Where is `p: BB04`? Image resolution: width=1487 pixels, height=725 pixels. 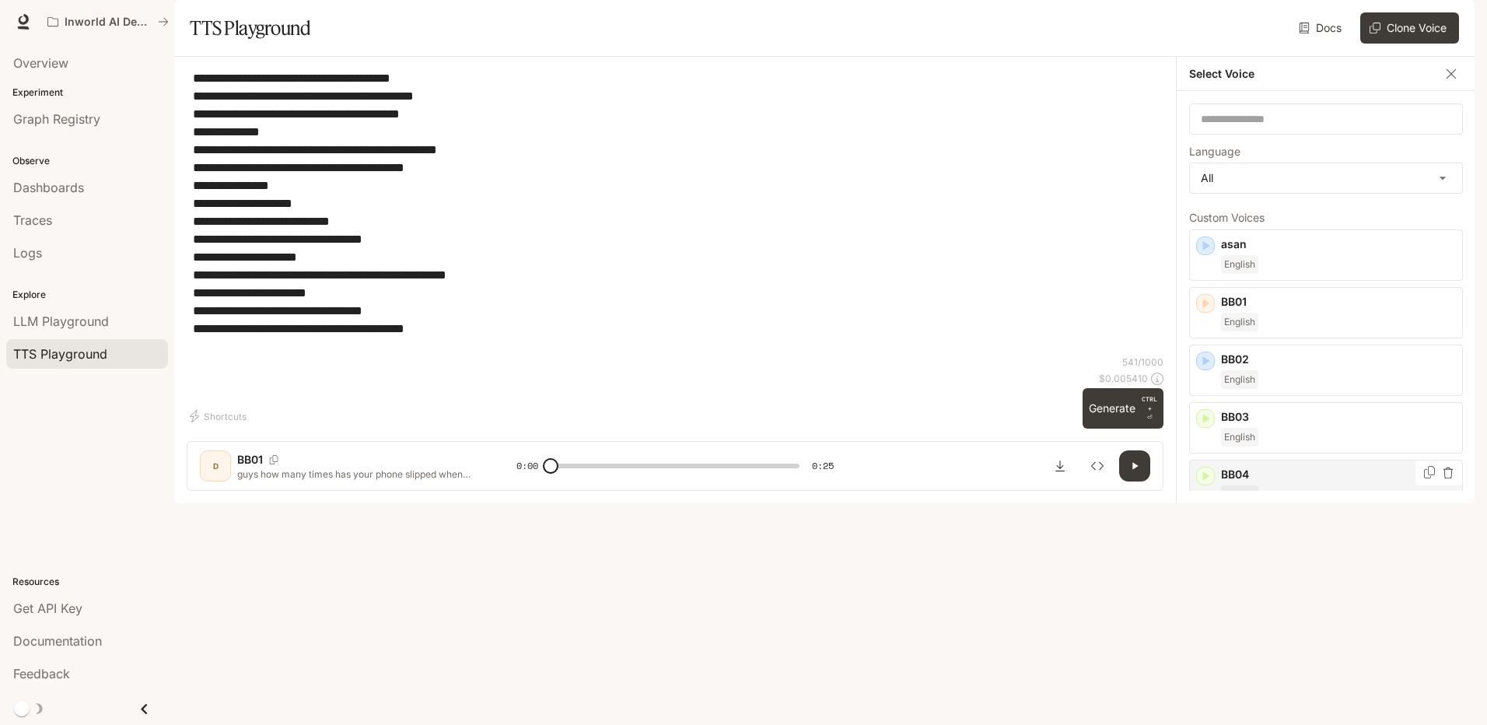
p: BB04 is located at coordinates (1338, 474).